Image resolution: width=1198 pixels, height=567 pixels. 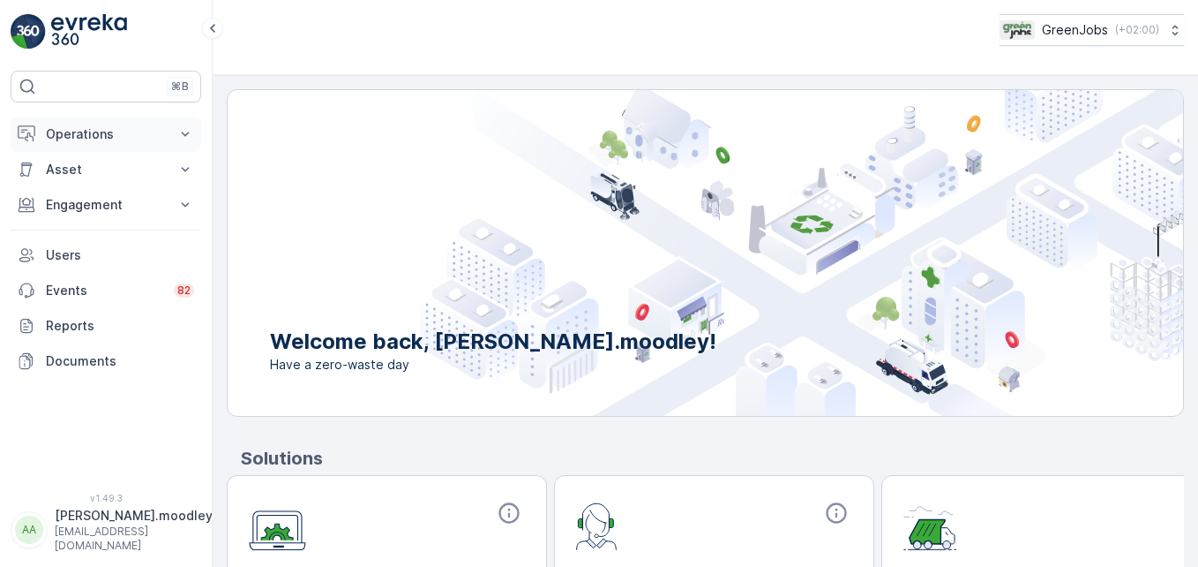 I want to click on p: Asset, so click(x=106, y=169).